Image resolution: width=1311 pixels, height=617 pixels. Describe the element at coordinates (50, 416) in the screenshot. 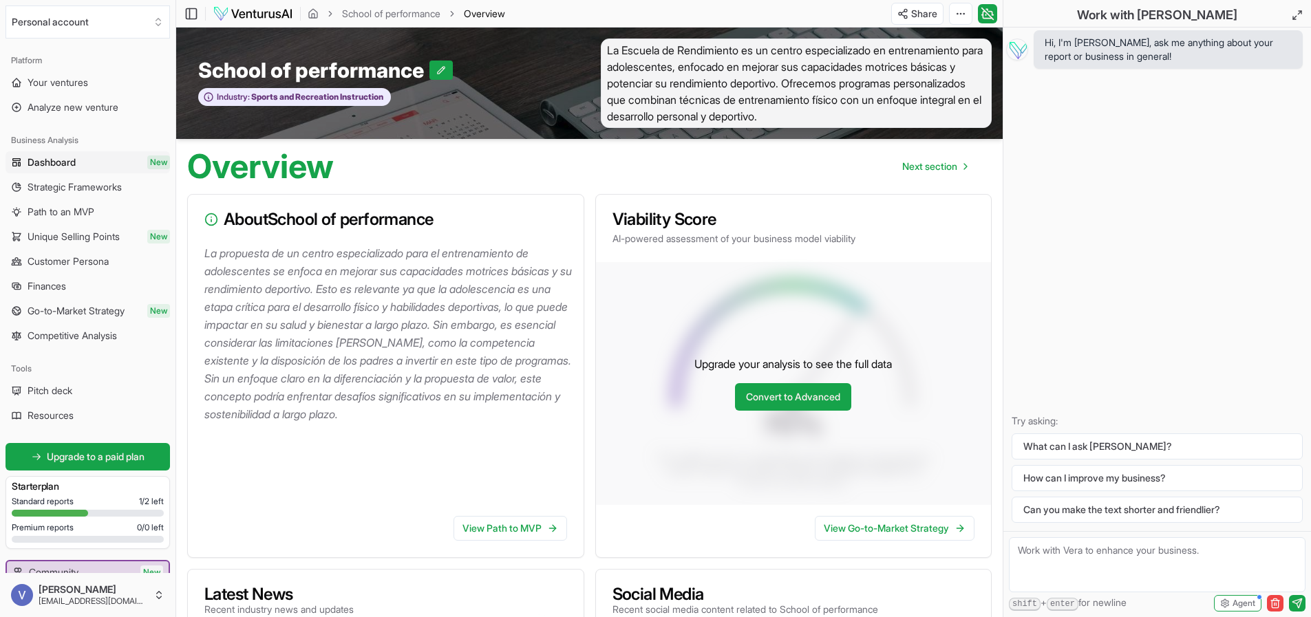

I see `span: Resources` at that location.